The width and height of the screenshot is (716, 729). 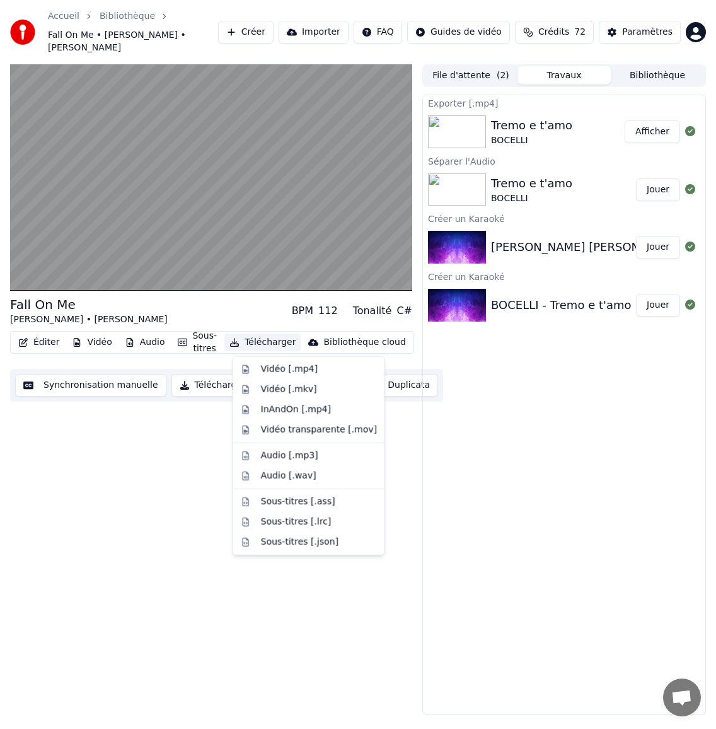 I want to click on button: File d'attente, so click(x=471, y=75).